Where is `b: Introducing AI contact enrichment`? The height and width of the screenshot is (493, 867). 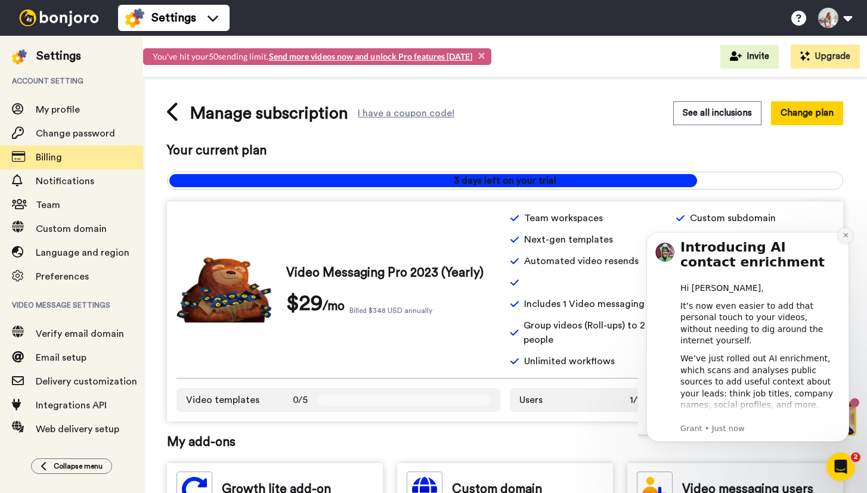 b: Introducing AI contact enrichment is located at coordinates (124, 38).